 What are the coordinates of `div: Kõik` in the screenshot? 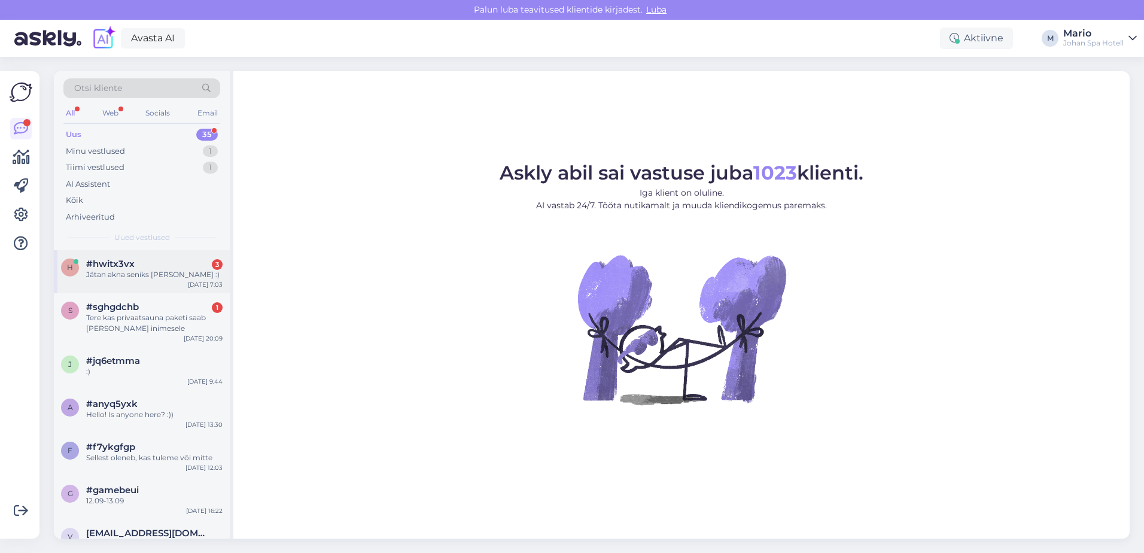 It's located at (74, 200).